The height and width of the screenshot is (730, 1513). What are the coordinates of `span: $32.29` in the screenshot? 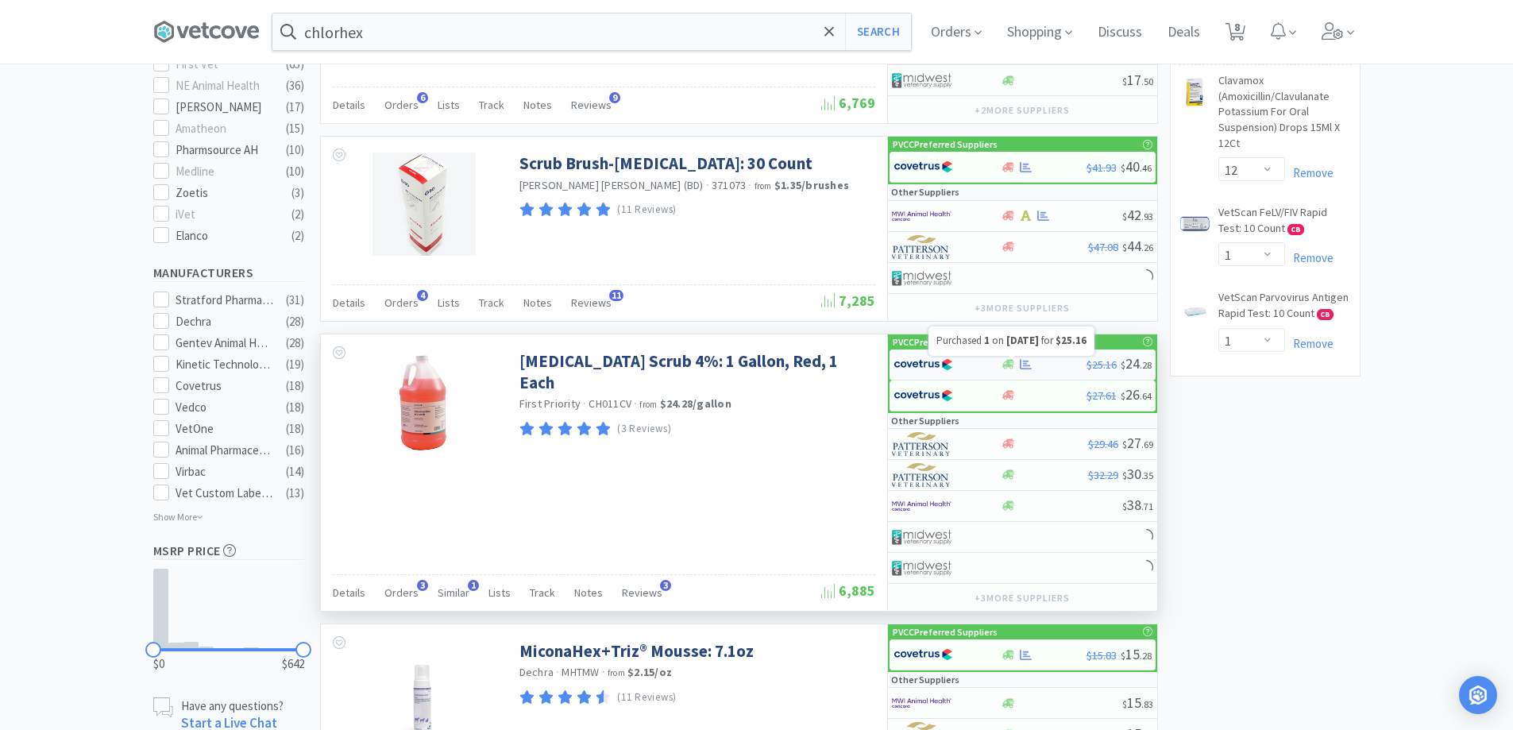 It's located at (1103, 475).